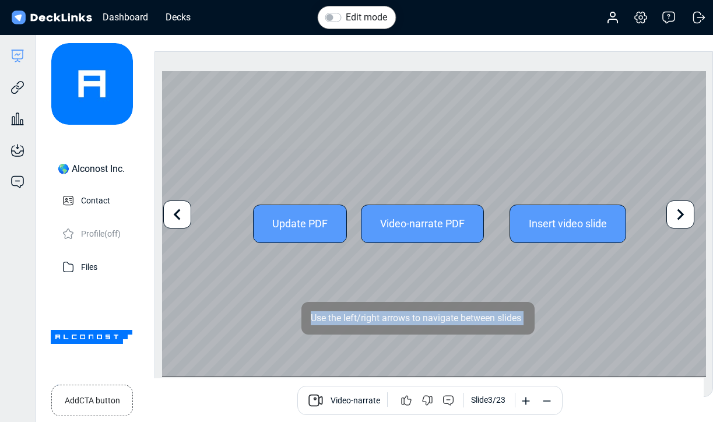  Describe the element at coordinates (92, 398) in the screenshot. I see `small: Add CTA button` at that location.